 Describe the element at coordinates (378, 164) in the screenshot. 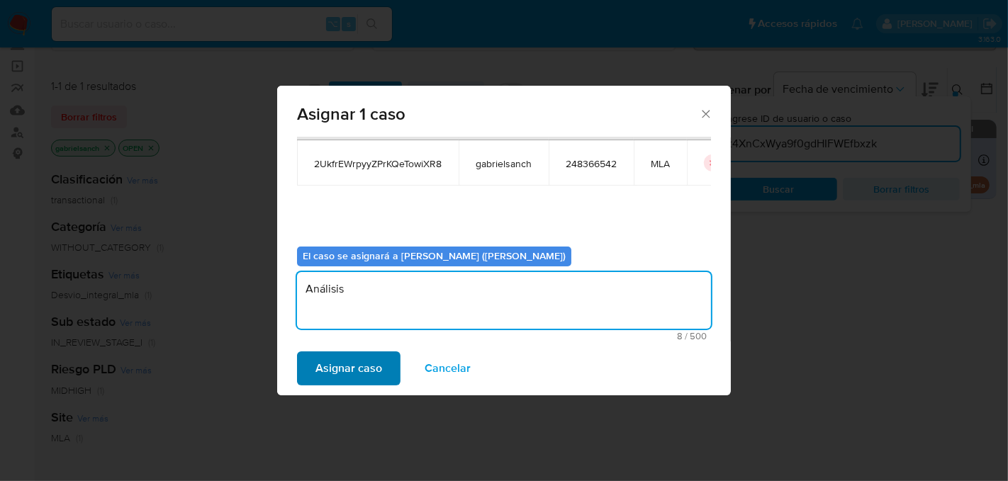

I see `span: 2UkfrEWrpyyZPrKQeTowiXR8` at that location.